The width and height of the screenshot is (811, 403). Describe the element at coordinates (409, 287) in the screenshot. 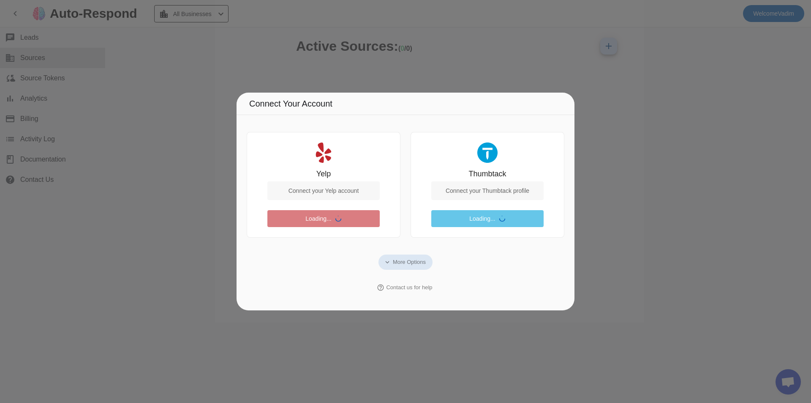

I see `span: Contact us for help` at that location.